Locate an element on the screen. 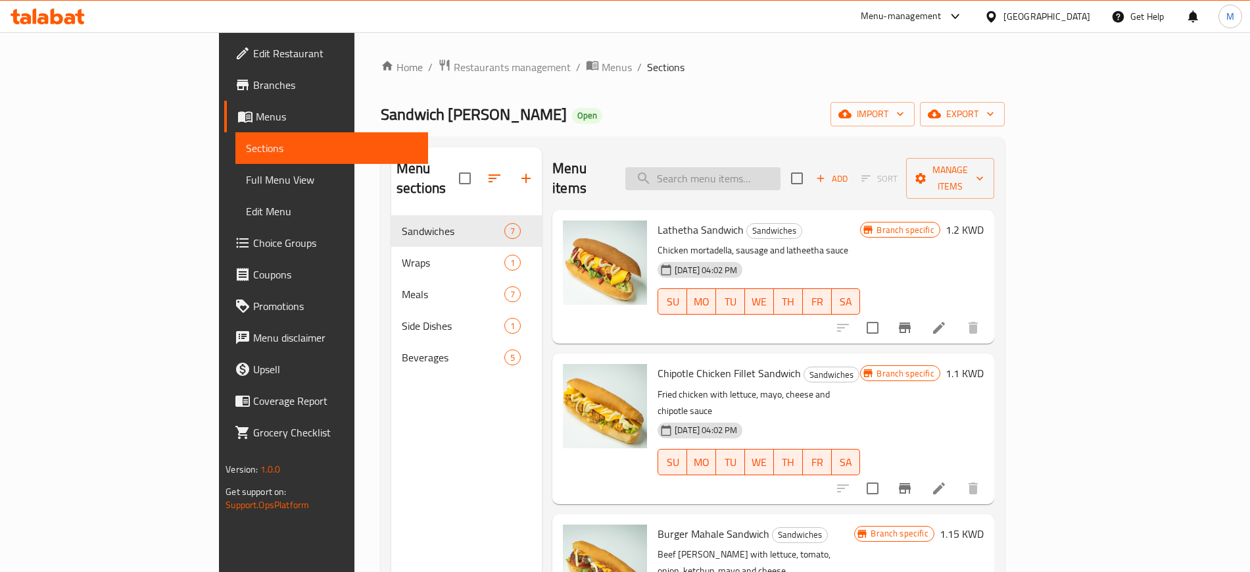  span: Sections is located at coordinates (331, 148).